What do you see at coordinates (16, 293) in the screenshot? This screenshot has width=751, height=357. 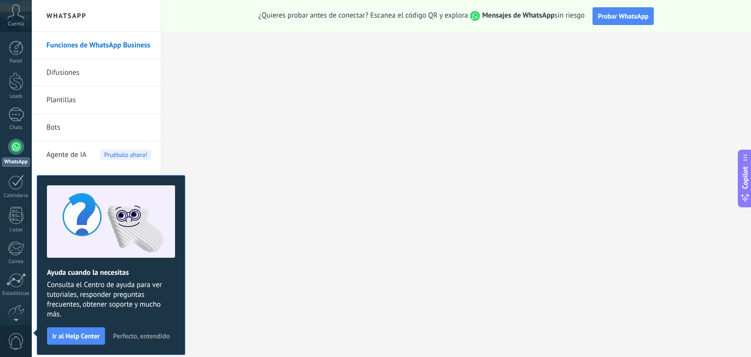 I see `div: Estadísticas` at bounding box center [16, 293].